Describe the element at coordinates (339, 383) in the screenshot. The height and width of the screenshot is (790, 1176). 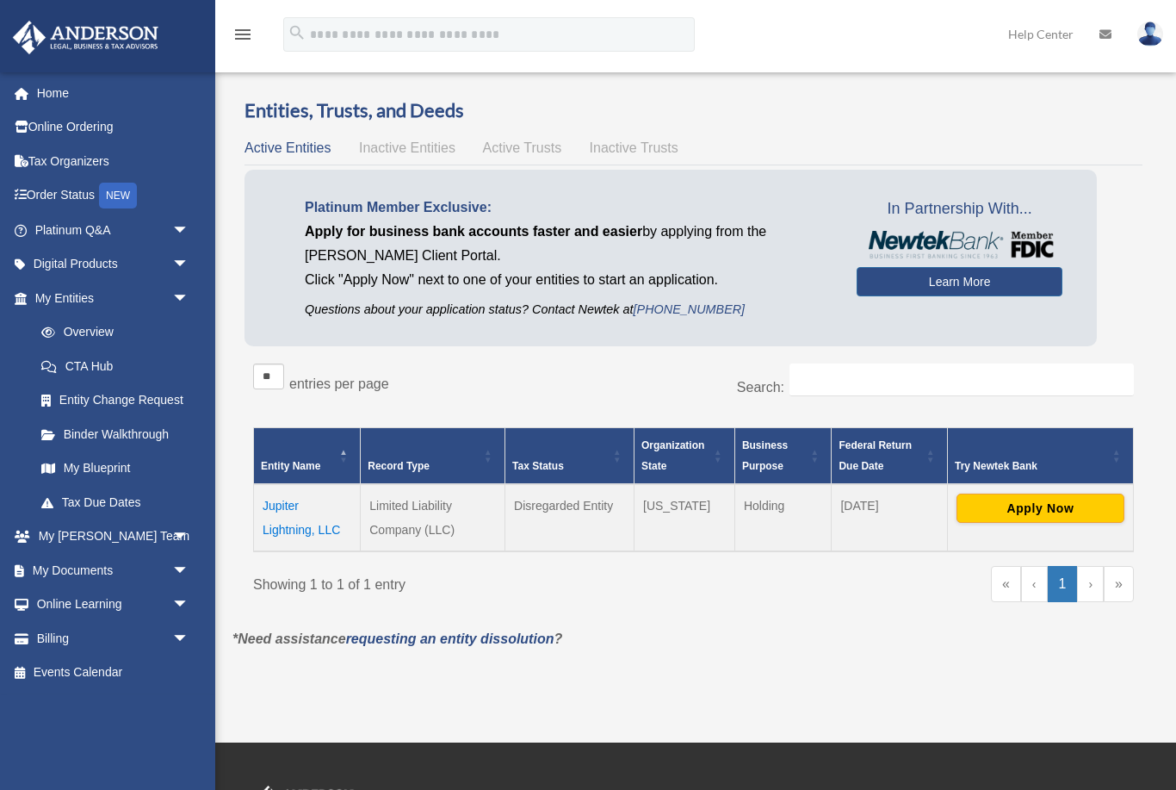
I see `label: entries per page` at that location.